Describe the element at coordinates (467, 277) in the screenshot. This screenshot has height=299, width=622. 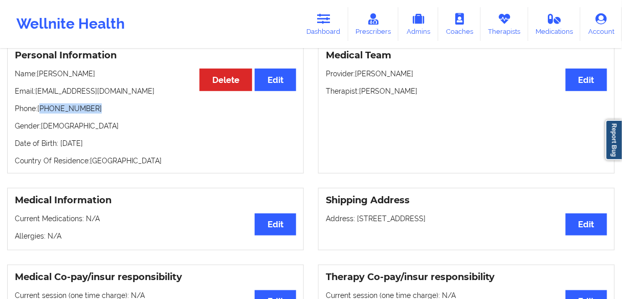
I see `h3: Therapy Co-pay/insur responsibility` at that location.